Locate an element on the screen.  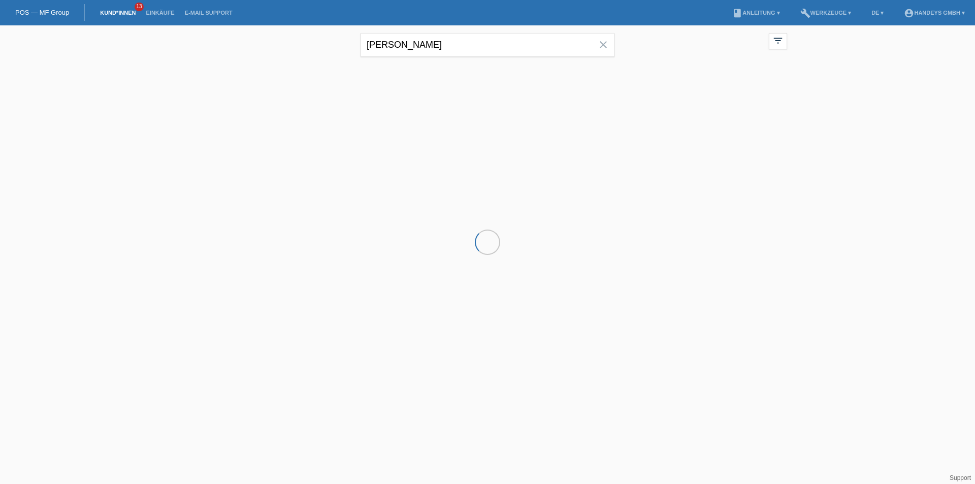
a: Support is located at coordinates (960, 478).